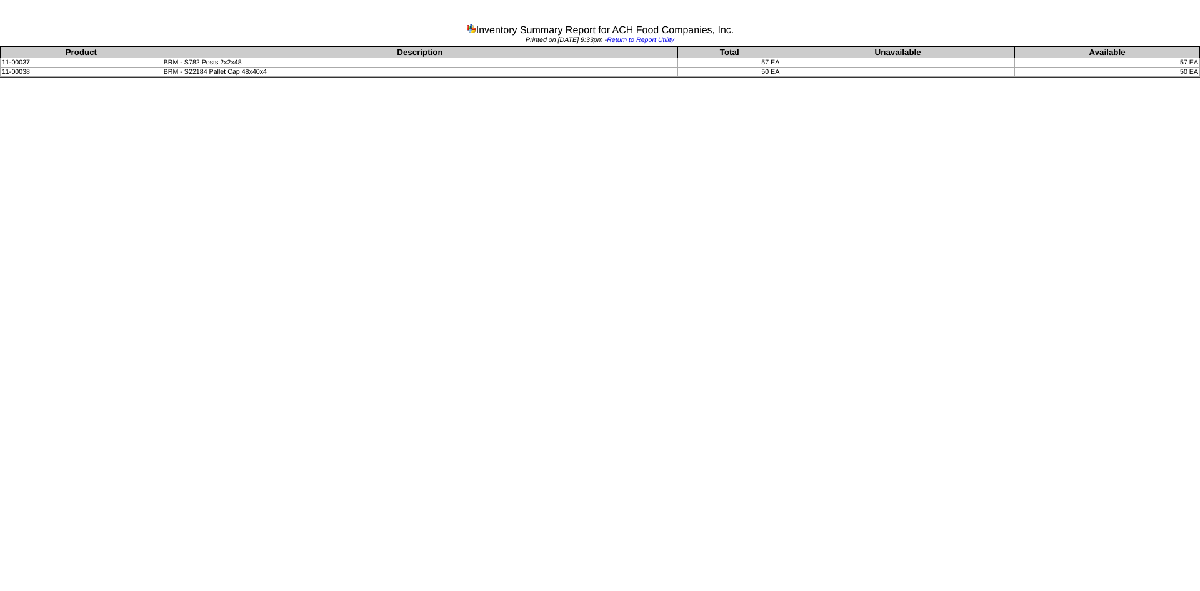  What do you see at coordinates (420, 72) in the screenshot?
I see `td: BRM - S22184 Pallet Cap 48x40x4` at bounding box center [420, 72].